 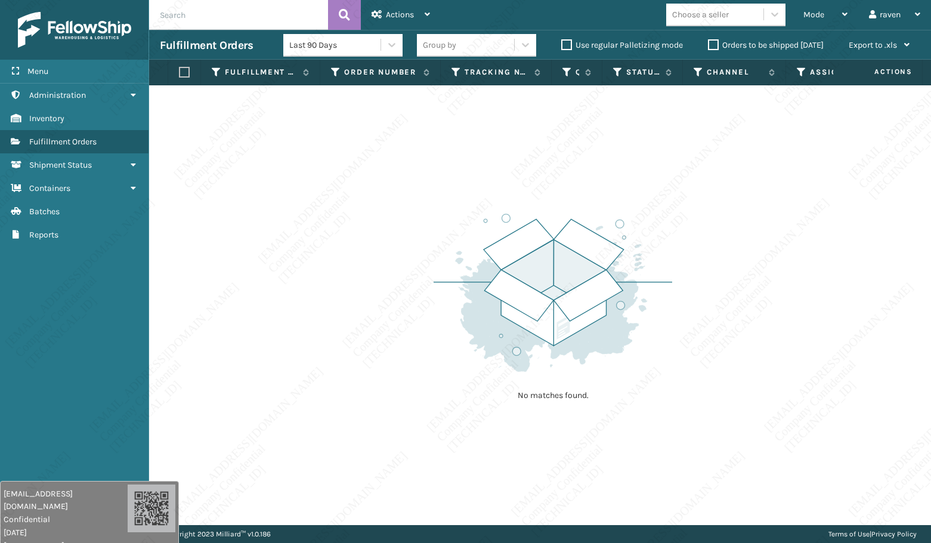 What do you see at coordinates (700, 14) in the screenshot?
I see `div: Choose a seller` at bounding box center [700, 14].